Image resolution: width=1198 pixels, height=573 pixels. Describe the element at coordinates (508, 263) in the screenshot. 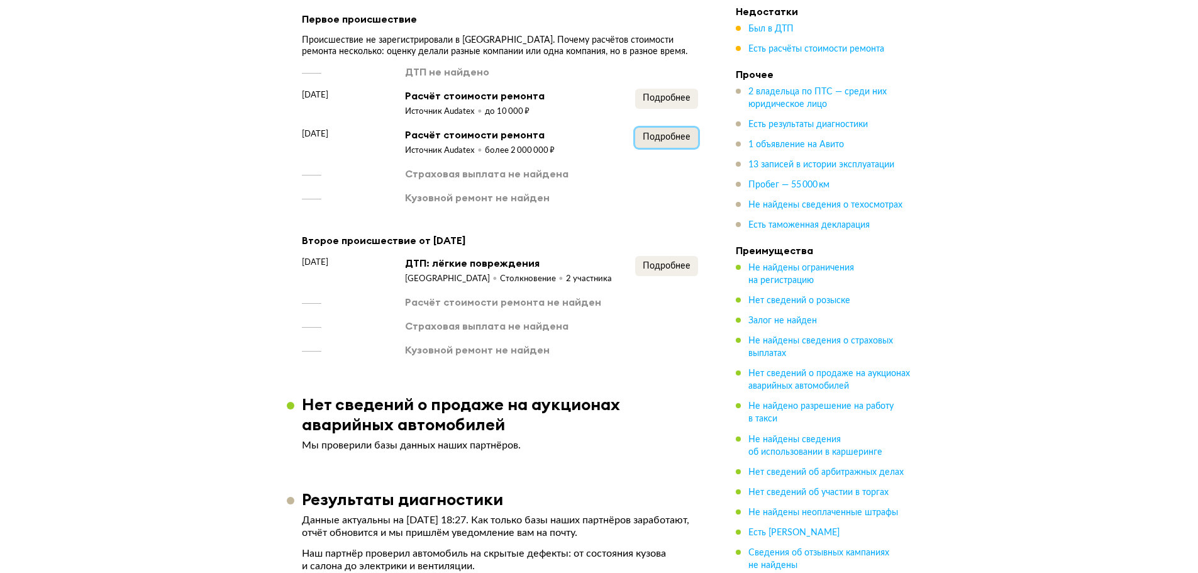

I see `div: ДТП: лёгкие повреждения` at that location.